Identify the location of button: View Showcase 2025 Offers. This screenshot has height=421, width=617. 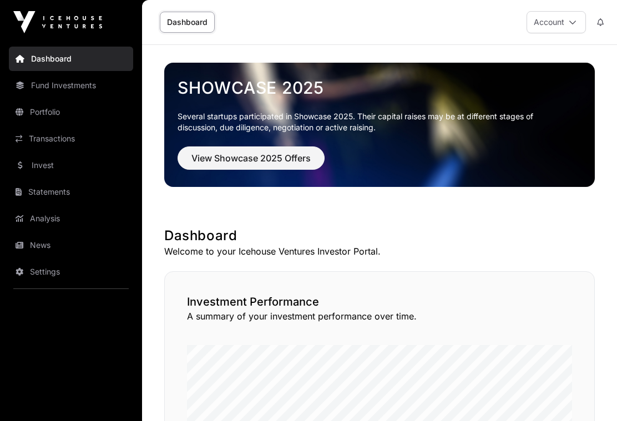
(251, 158).